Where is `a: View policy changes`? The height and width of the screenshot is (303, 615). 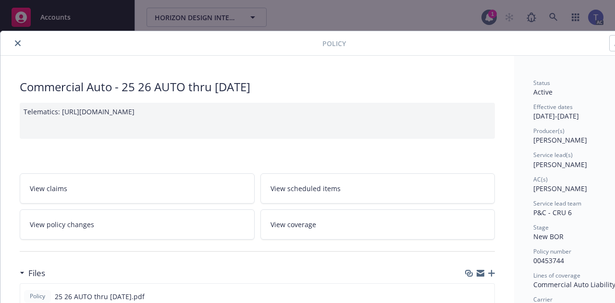
a: View policy changes is located at coordinates (137, 225).